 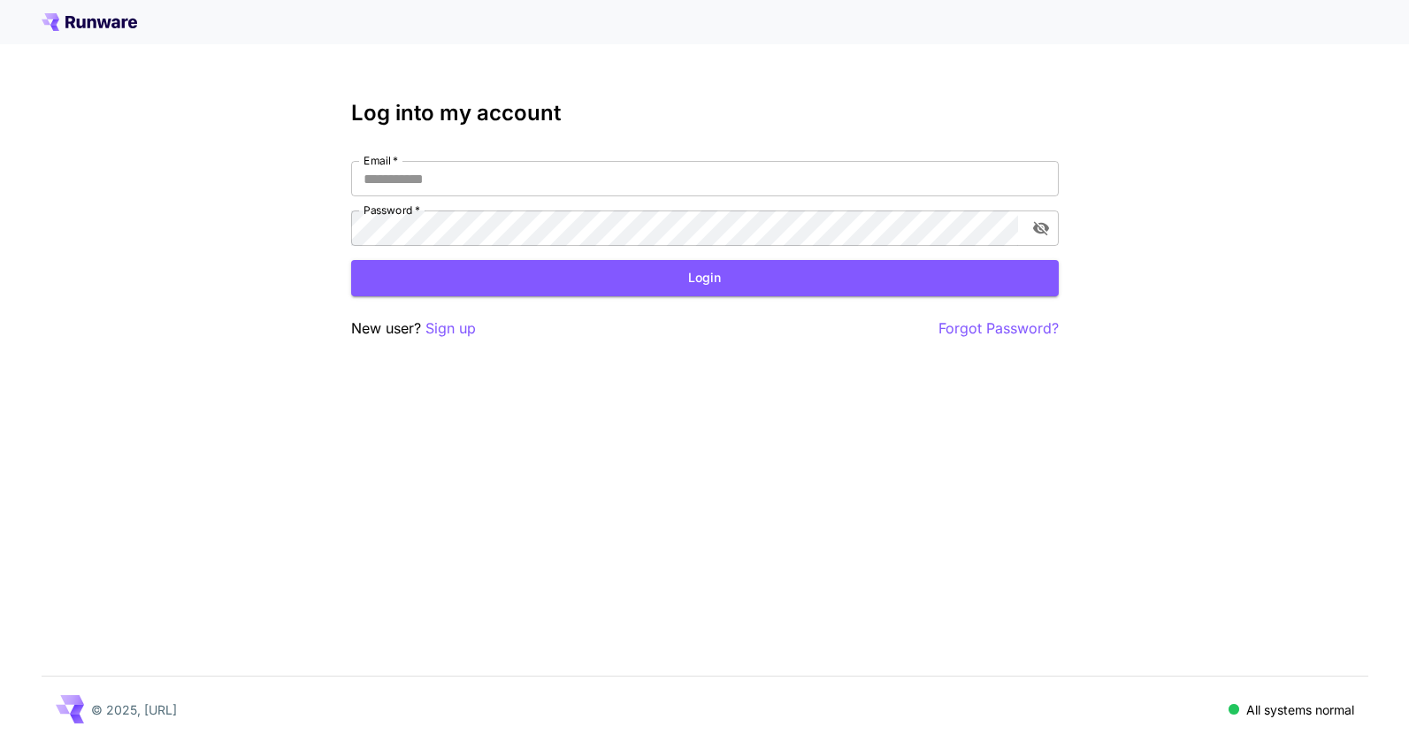 I want to click on button: Sign up, so click(x=450, y=328).